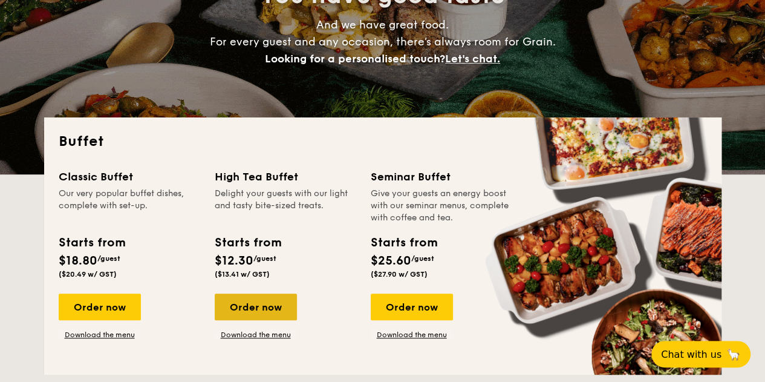 Image resolution: width=765 pixels, height=382 pixels. I want to click on div: High Tea Buffet, so click(285, 177).